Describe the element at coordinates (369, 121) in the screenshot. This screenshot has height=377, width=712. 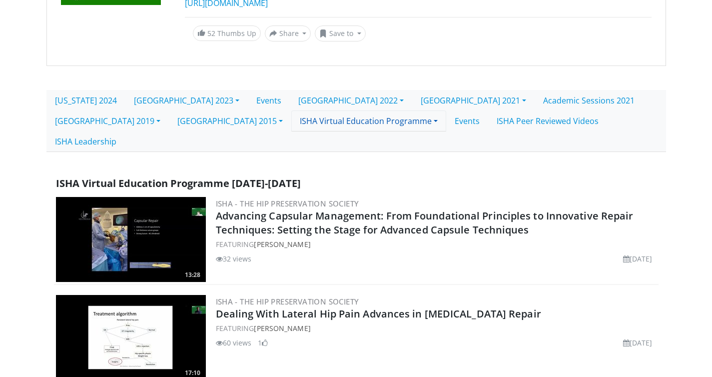
I see `a: ISHA Virtual Education Programme` at that location.